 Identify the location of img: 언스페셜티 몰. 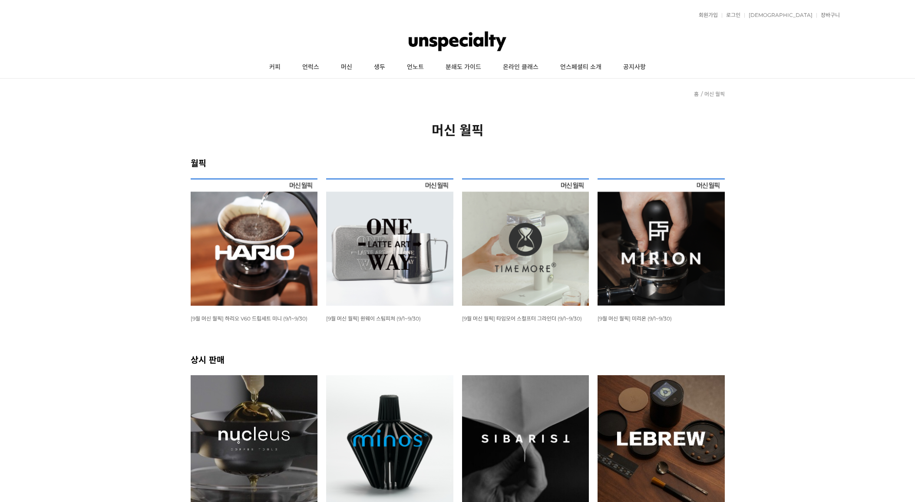
(457, 41).